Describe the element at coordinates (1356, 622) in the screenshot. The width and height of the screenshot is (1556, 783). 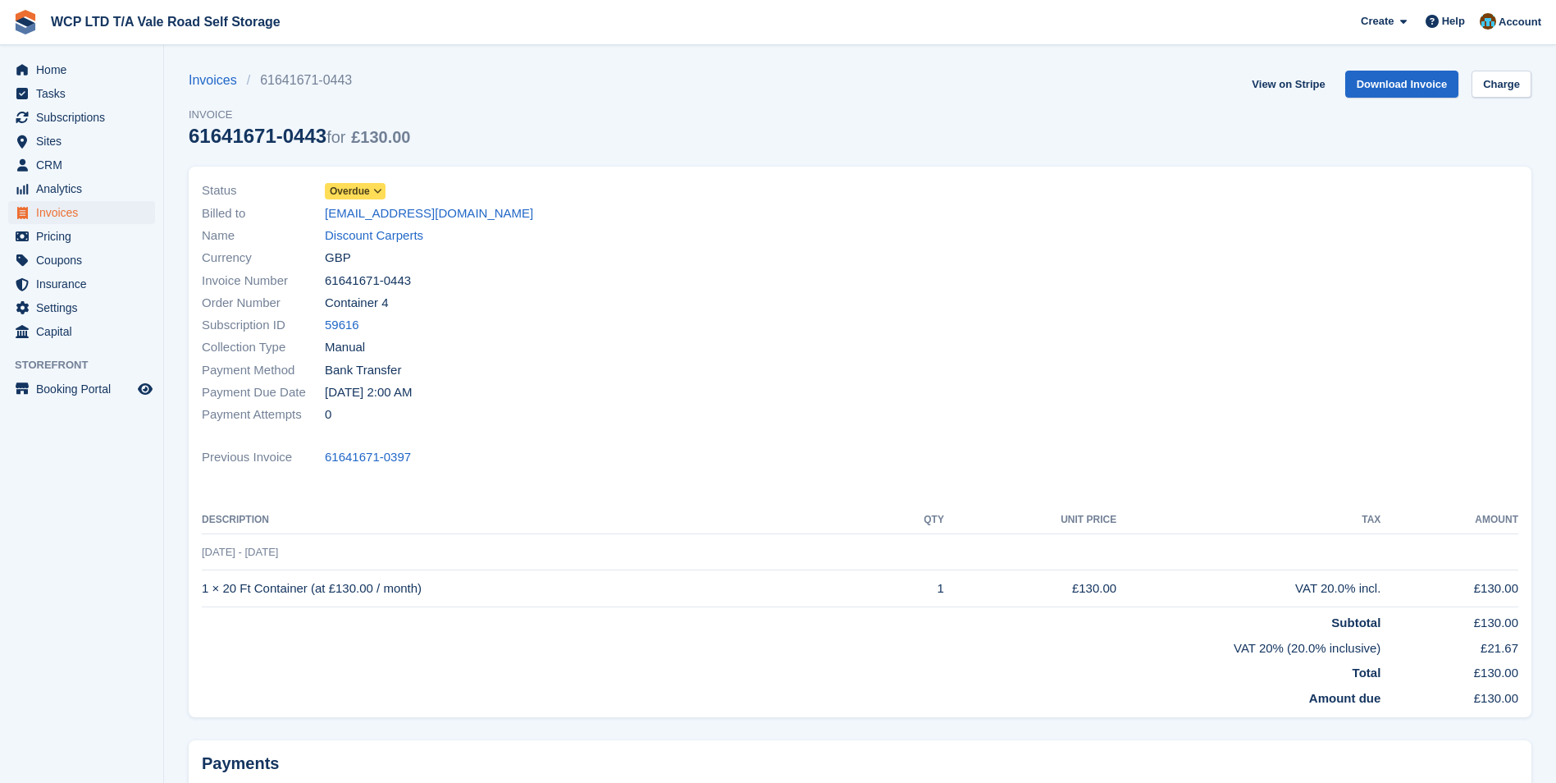
I see `strong: Subtotal` at that location.